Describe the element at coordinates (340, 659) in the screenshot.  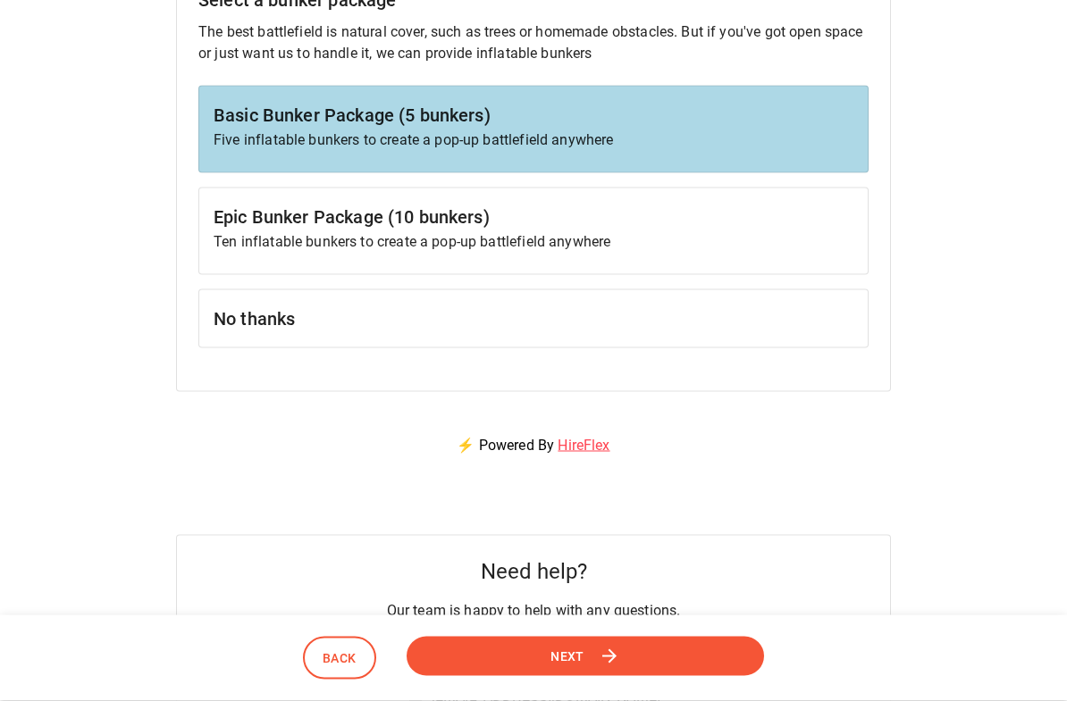
I see `span: Back` at that location.